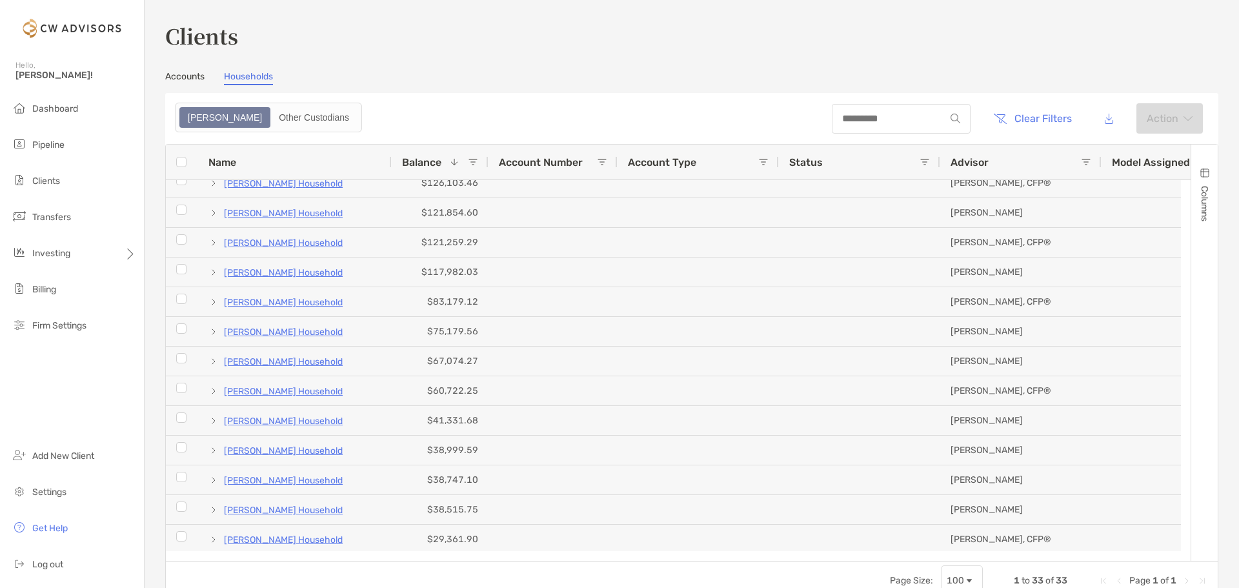  Describe the element at coordinates (268, 117) in the screenshot. I see `div: segmented control` at that location.